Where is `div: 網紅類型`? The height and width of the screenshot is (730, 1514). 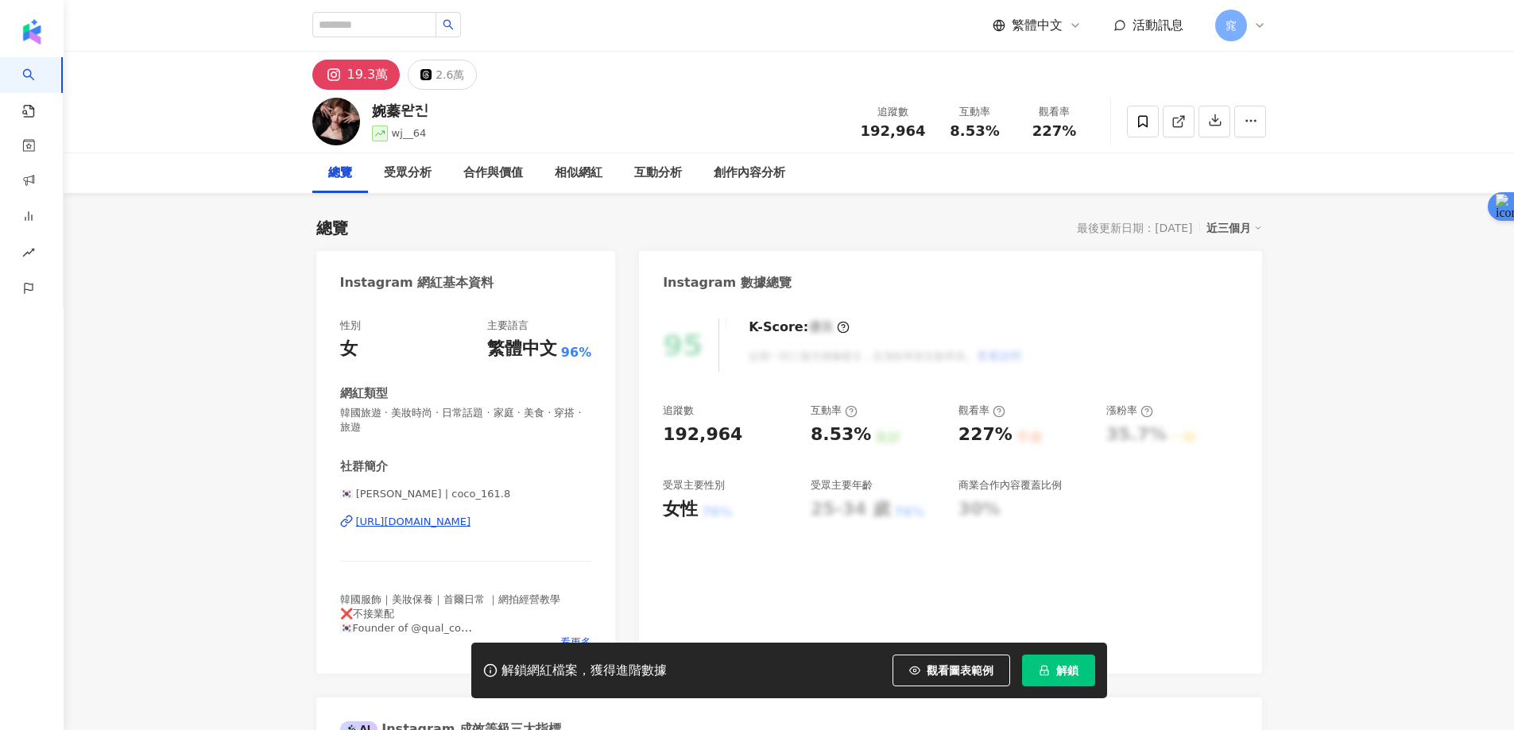
div: 網紅類型 is located at coordinates (364, 393).